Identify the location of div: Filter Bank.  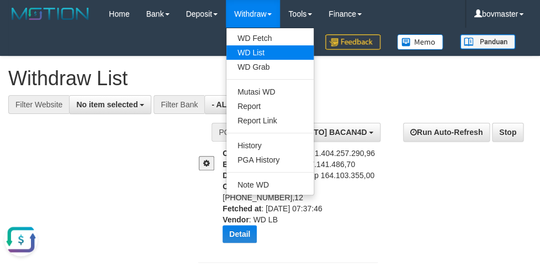
(179, 104).